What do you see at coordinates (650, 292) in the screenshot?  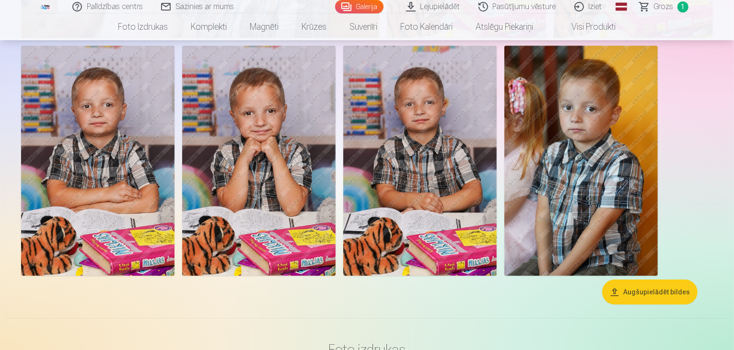 I see `button: Augšupielādēt bildes` at bounding box center [650, 292].